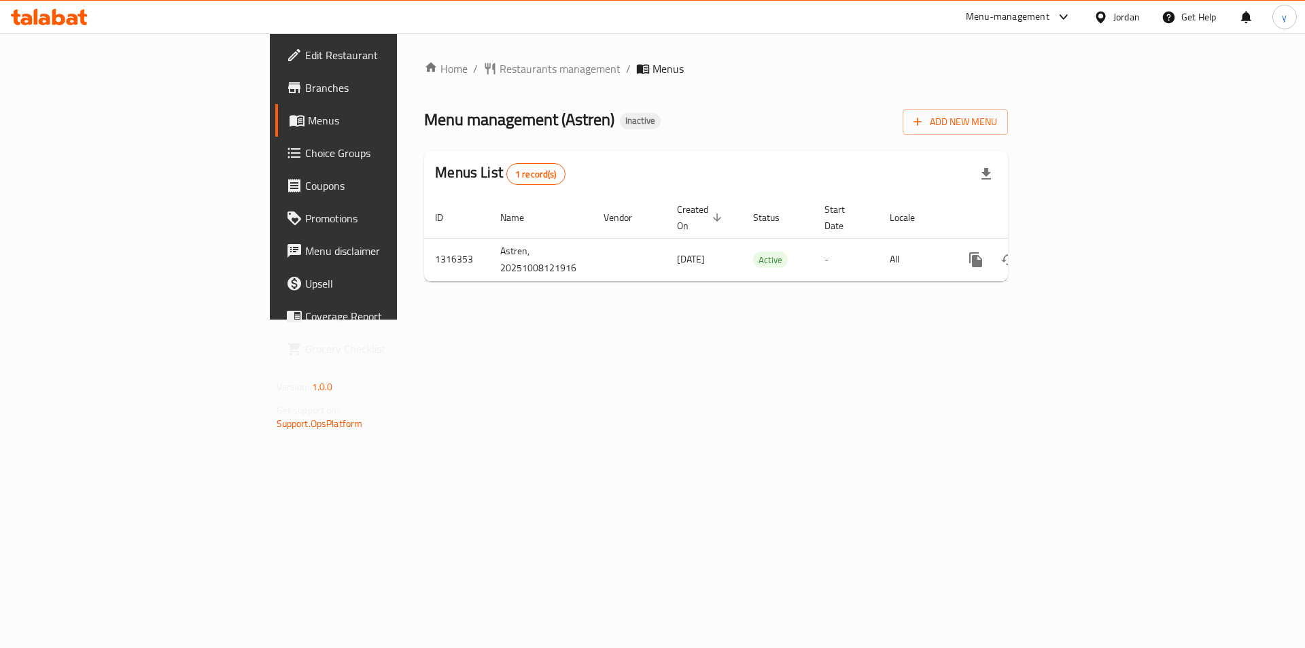 This screenshot has width=1305, height=648. Describe the element at coordinates (640, 121) in the screenshot. I see `div: Inactive` at that location.